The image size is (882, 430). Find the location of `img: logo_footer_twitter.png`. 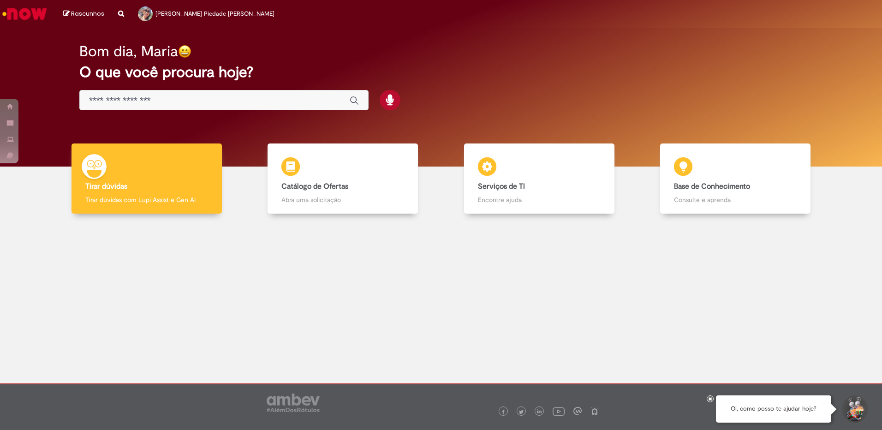

img: logo_footer_twitter.png is located at coordinates (521, 412).